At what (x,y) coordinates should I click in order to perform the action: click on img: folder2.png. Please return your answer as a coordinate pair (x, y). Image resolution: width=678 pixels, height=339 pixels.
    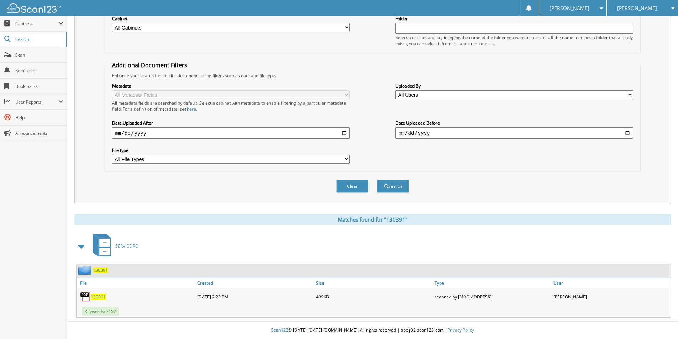
    Looking at the image, I should click on (85, 270).